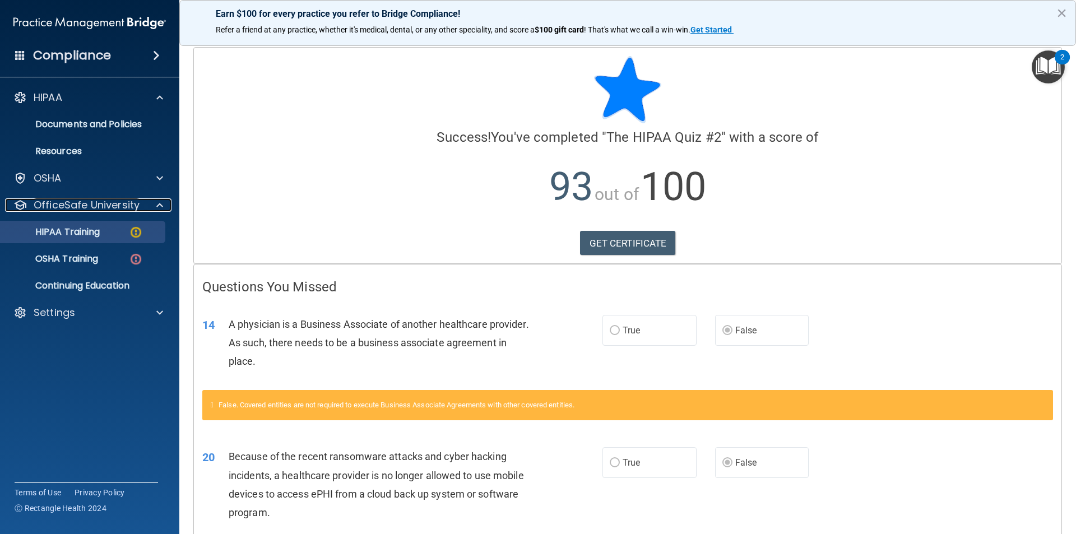 The height and width of the screenshot is (534, 1076). Describe the element at coordinates (664, 137) in the screenshot. I see `span: The HIPAA Quiz #2` at that location.